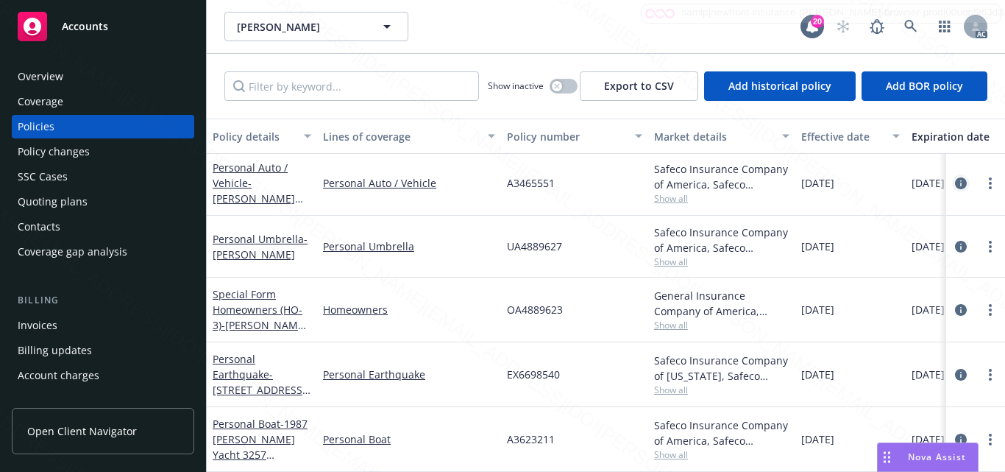 This screenshot has width=1005, height=472. What do you see at coordinates (262, 136) in the screenshot?
I see `button: Policy details` at bounding box center [262, 136].